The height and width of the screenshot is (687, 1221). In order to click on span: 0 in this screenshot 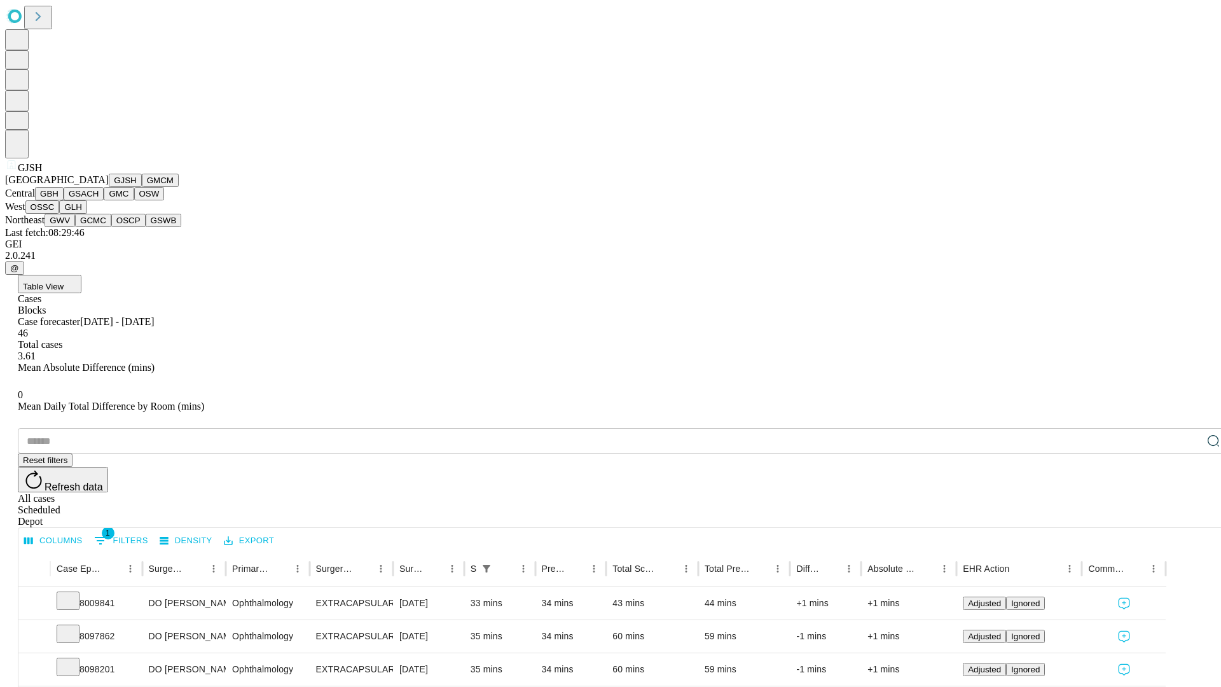, I will do `click(20, 394)`.